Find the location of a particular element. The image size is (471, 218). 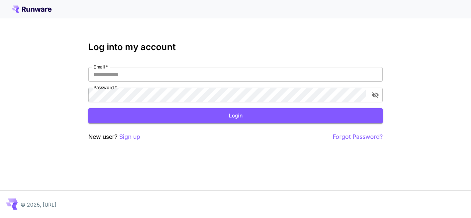

button: Sign up is located at coordinates (130, 137).